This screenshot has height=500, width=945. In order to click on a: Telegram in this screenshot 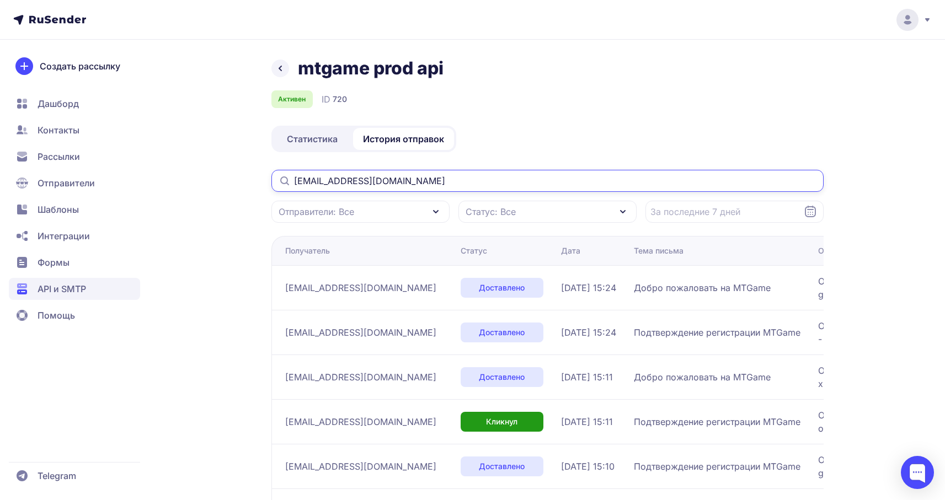, I will do `click(74, 476)`.